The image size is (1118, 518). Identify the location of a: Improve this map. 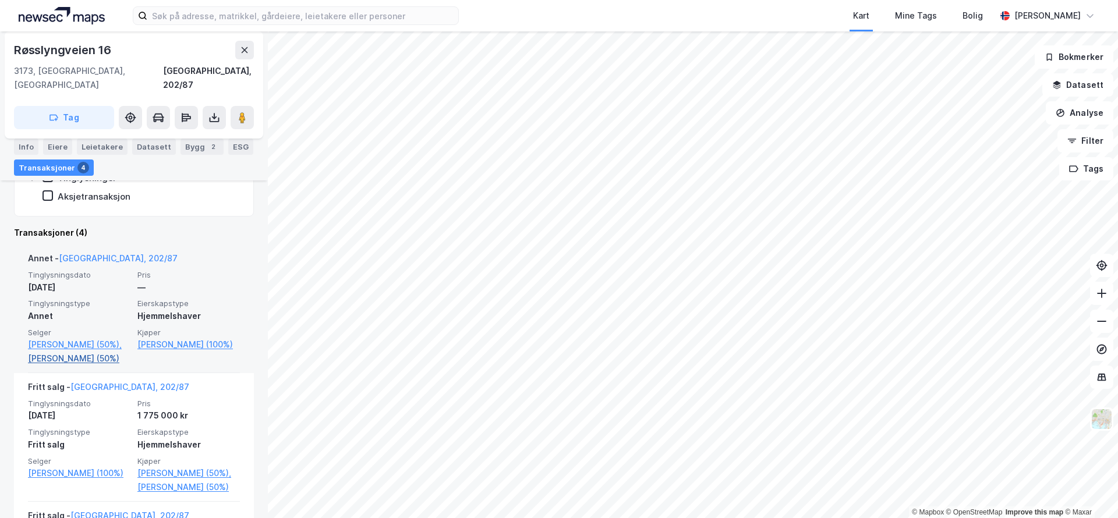
(1034, 512).